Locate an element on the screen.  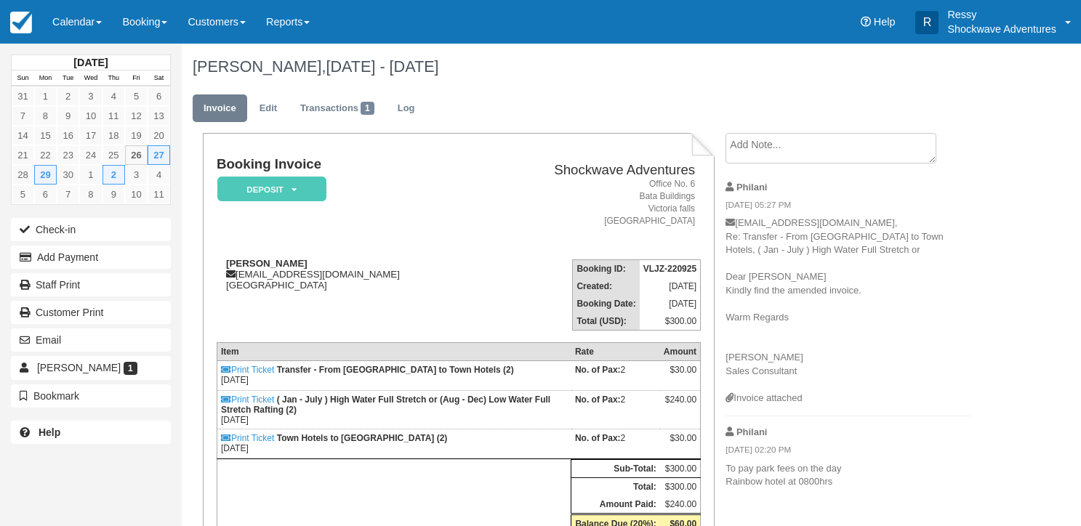
a: 31 is located at coordinates (23, 96).